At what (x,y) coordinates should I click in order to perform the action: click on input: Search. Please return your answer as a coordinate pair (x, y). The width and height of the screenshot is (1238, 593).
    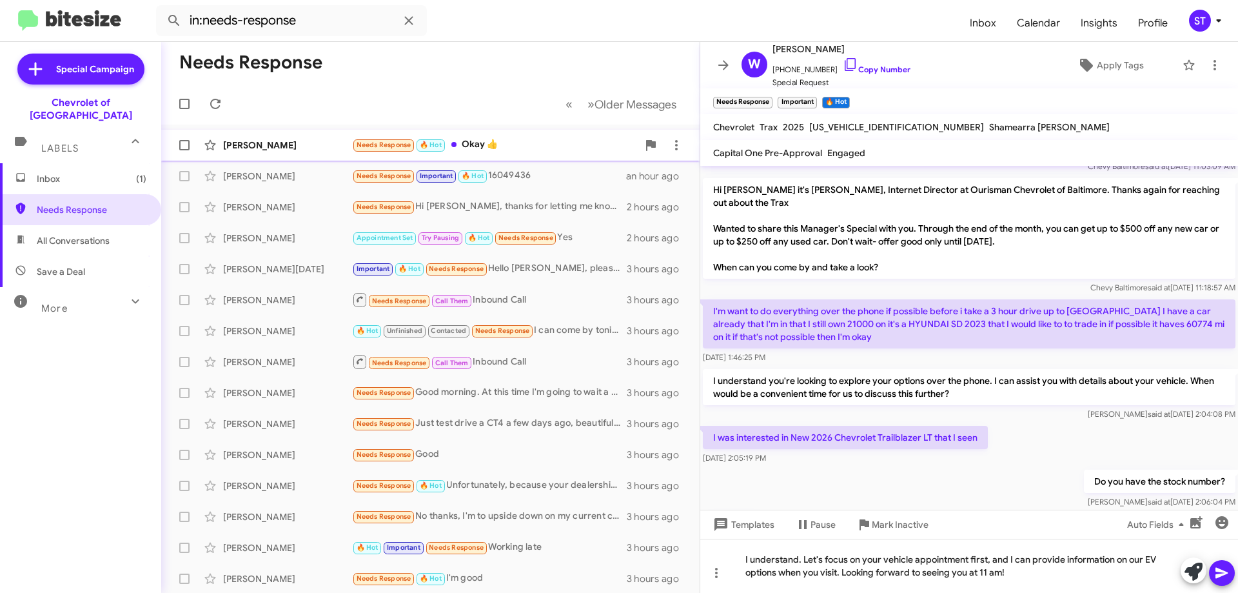
    Looking at the image, I should click on (292, 21).